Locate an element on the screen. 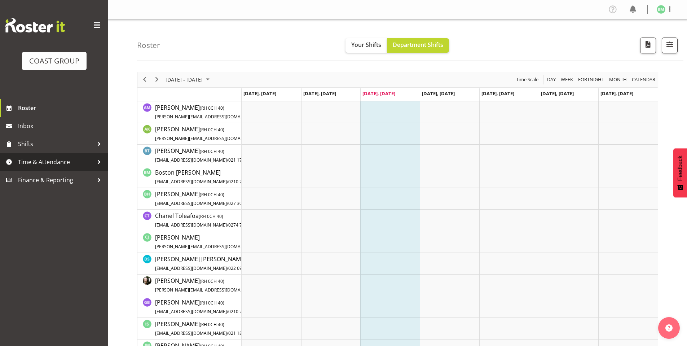 The image size is (687, 346). span: 0210 261 1155 is located at coordinates (243, 311).